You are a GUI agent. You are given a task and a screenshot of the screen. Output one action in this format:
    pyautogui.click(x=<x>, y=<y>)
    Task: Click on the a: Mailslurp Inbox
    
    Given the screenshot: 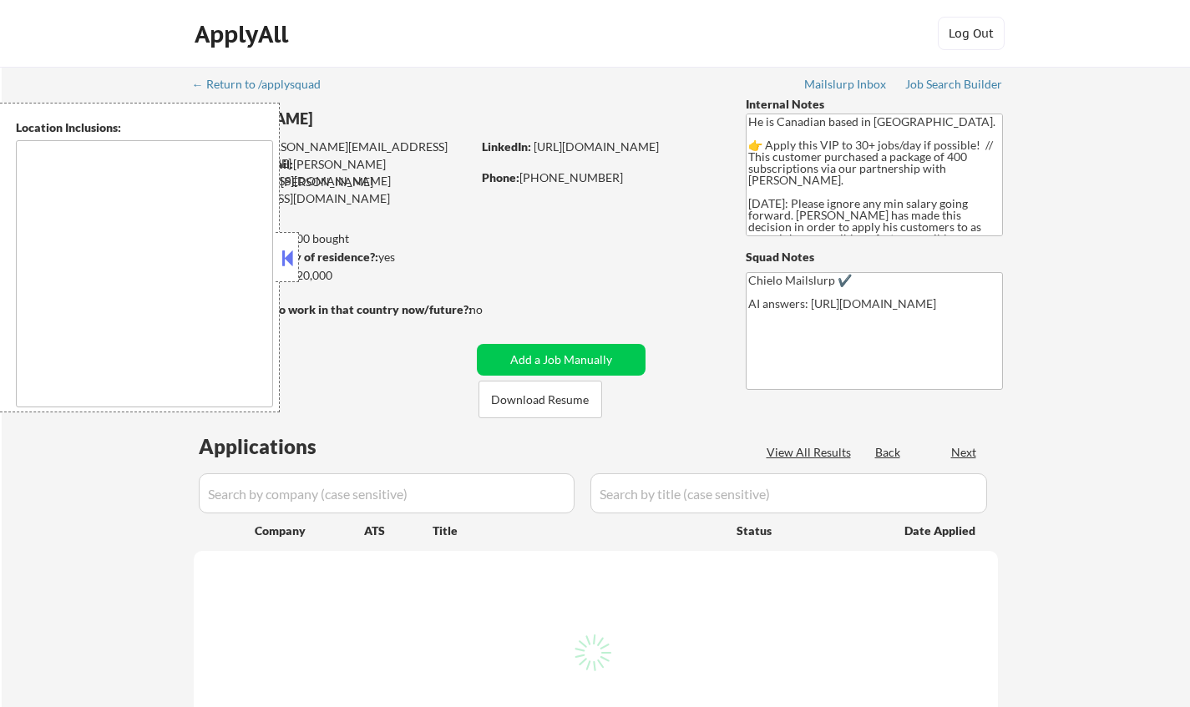 What is the action you would take?
    pyautogui.click(x=846, y=86)
    